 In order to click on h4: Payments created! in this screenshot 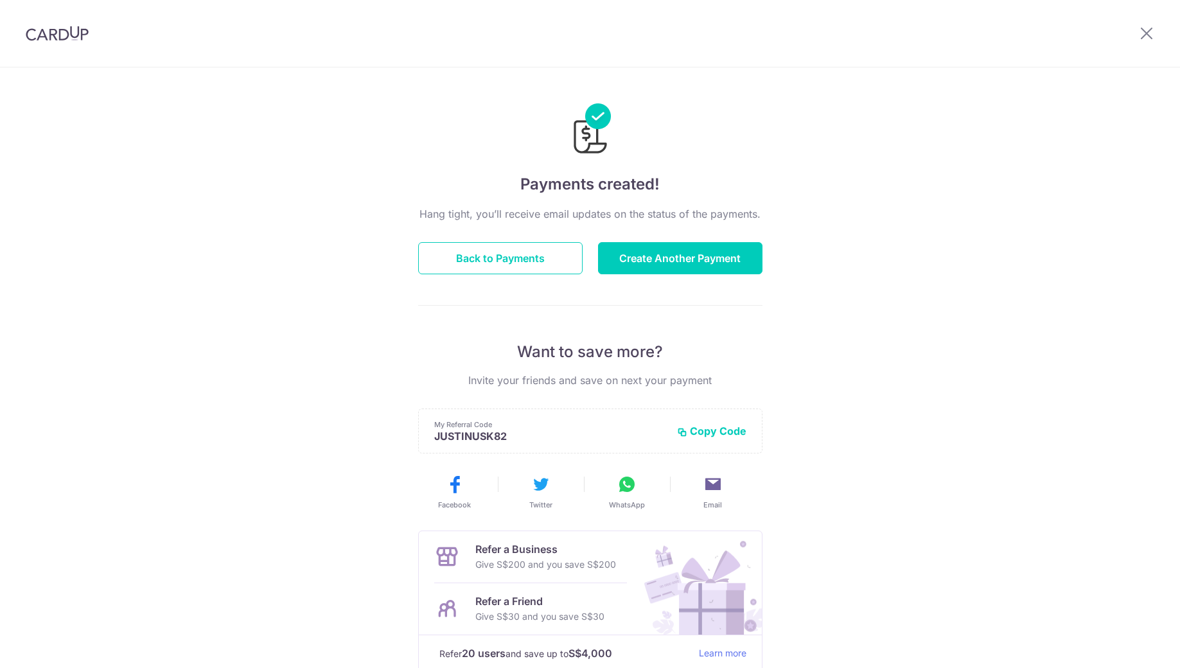, I will do `click(590, 184)`.